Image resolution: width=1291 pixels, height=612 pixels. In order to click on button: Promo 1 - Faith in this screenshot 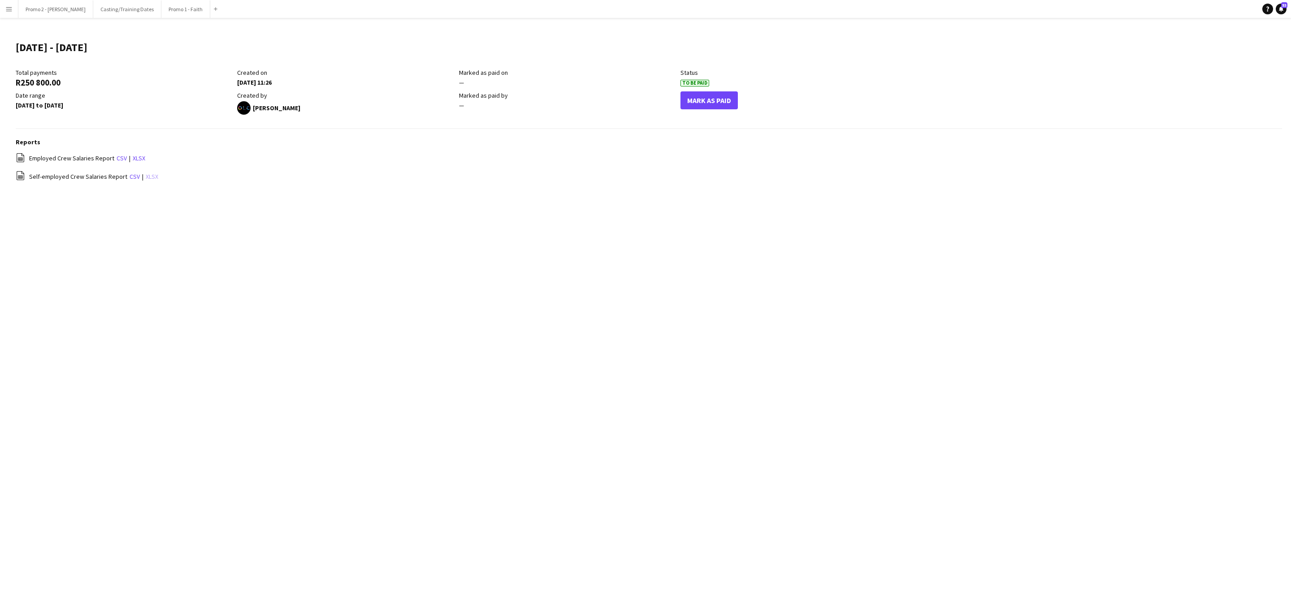, I will do `click(186, 9)`.